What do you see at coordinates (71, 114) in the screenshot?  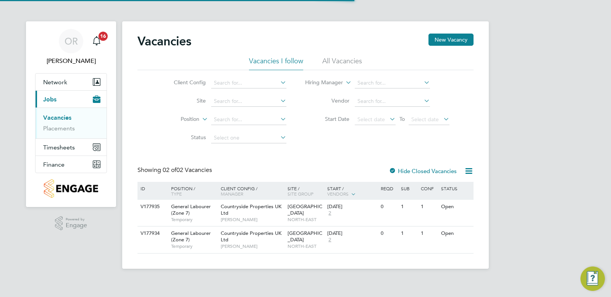 I see `nav: Main navigation` at bounding box center [71, 114].